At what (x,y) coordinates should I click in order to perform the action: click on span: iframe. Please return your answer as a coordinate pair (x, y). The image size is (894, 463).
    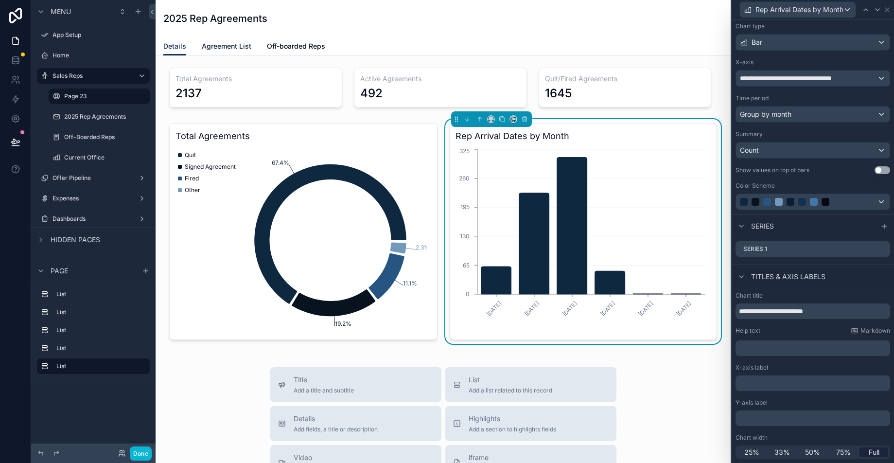
    Looking at the image, I should click on (498, 457).